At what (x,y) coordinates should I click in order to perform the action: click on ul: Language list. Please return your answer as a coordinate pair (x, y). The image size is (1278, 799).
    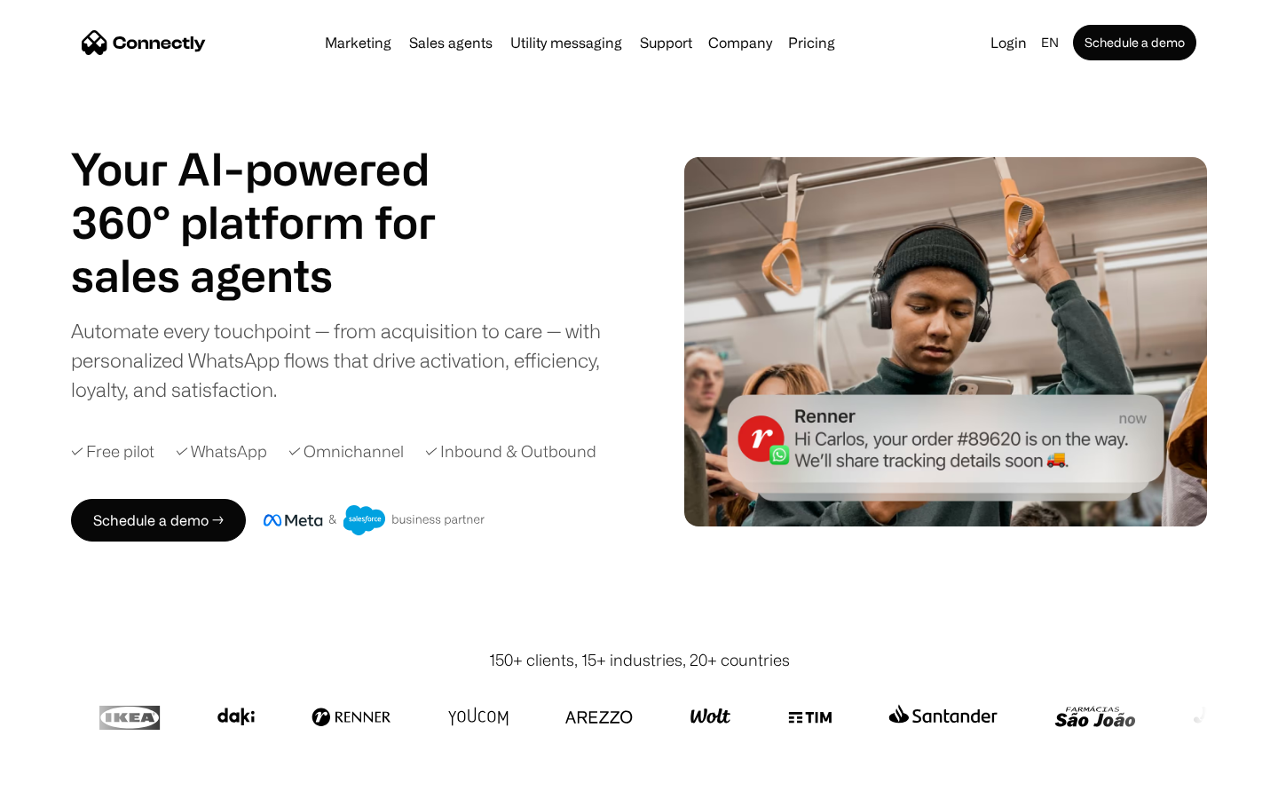
    Looking at the image, I should click on (71, 780).